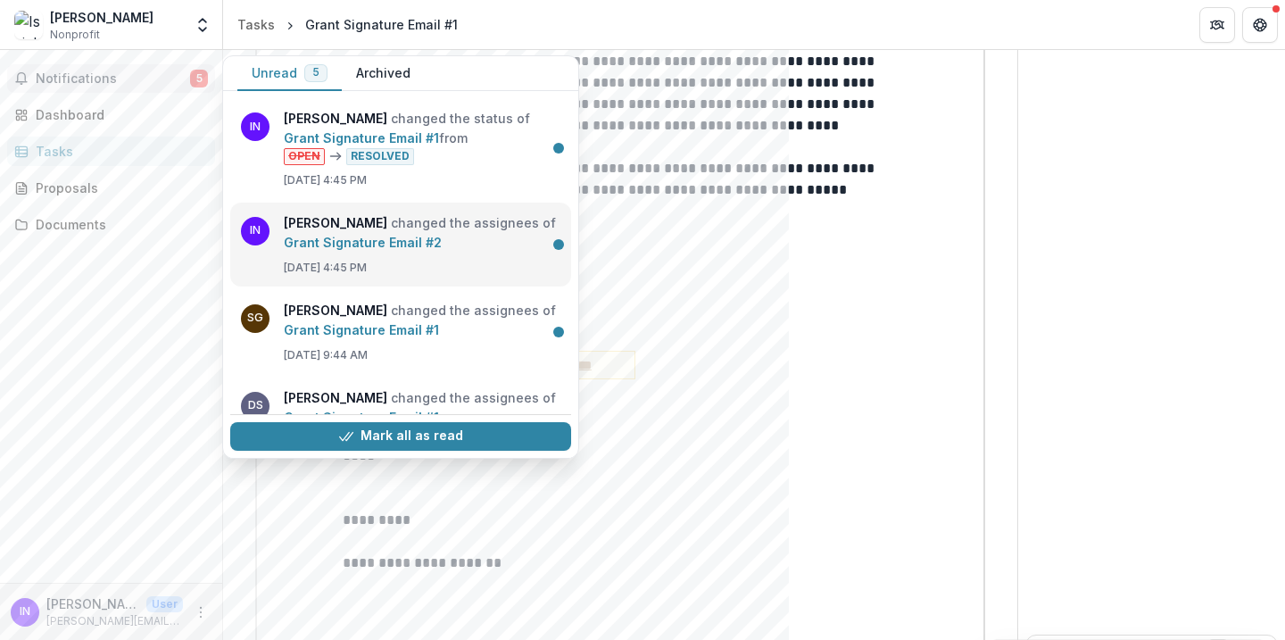 Image resolution: width=1285 pixels, height=640 pixels. I want to click on button: Get Help, so click(1260, 25).